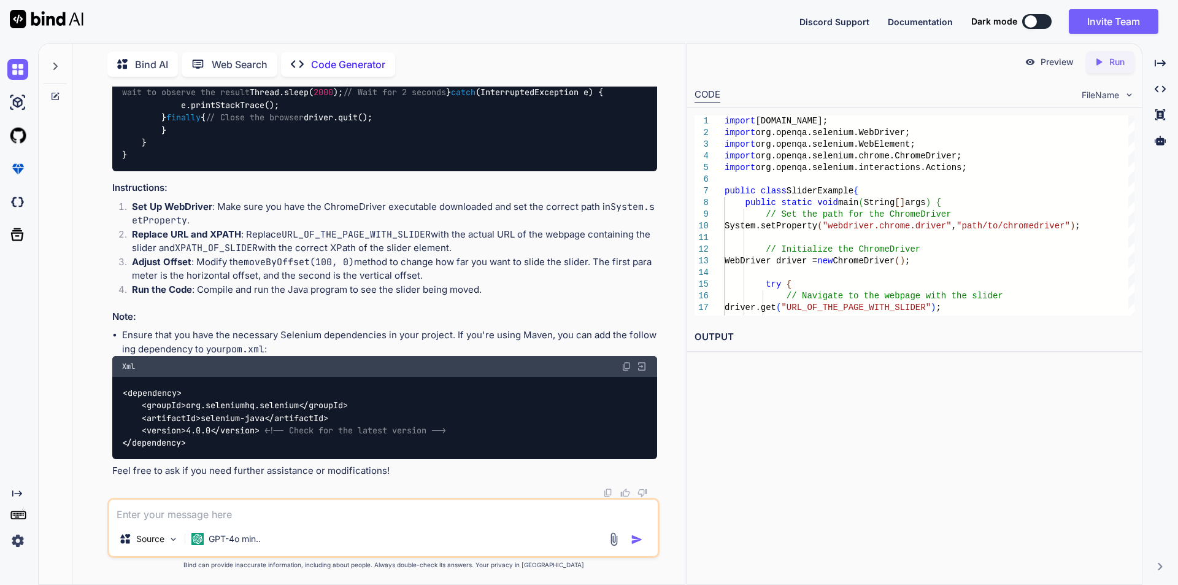 The height and width of the screenshot is (585, 1178). I want to click on span: Discord Support, so click(835, 21).